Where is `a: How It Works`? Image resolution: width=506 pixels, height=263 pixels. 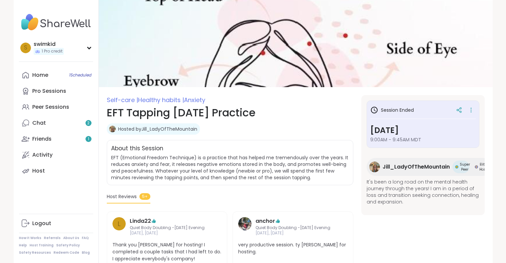
a: How It Works is located at coordinates (30, 238).